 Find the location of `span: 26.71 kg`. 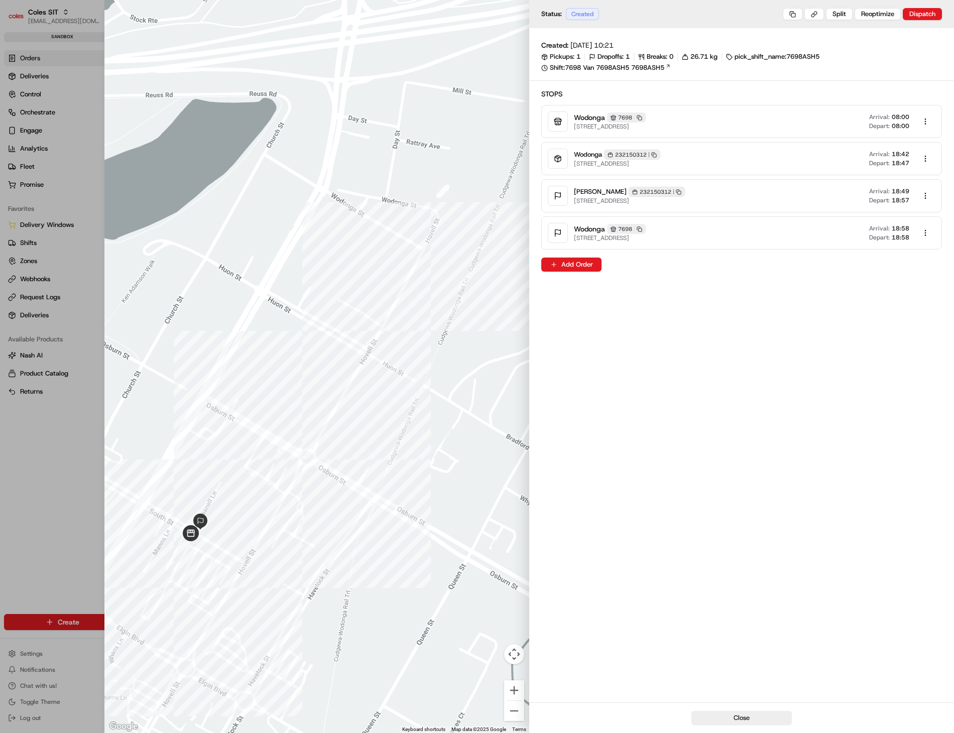

span: 26.71 kg is located at coordinates (704, 57).